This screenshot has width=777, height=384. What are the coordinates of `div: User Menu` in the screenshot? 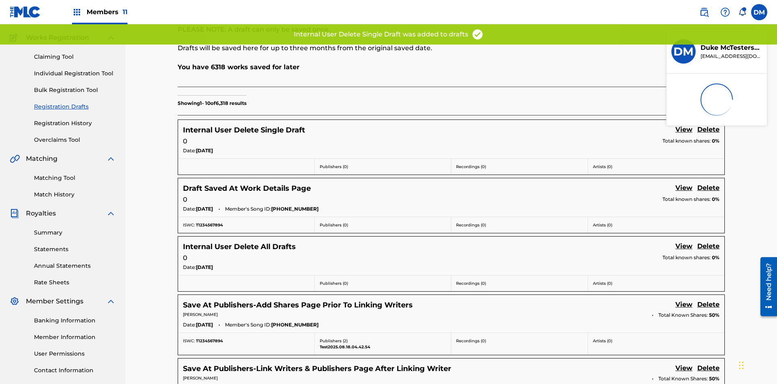 It's located at (760, 12).